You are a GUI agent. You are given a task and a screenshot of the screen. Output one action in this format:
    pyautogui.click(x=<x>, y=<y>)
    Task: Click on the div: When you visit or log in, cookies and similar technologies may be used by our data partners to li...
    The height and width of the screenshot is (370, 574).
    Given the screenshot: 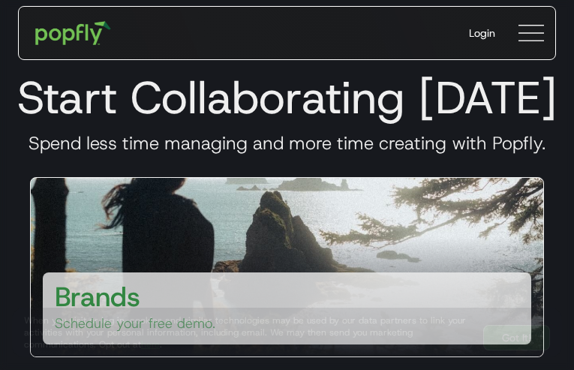 What is the action you would take?
    pyautogui.click(x=247, y=332)
    